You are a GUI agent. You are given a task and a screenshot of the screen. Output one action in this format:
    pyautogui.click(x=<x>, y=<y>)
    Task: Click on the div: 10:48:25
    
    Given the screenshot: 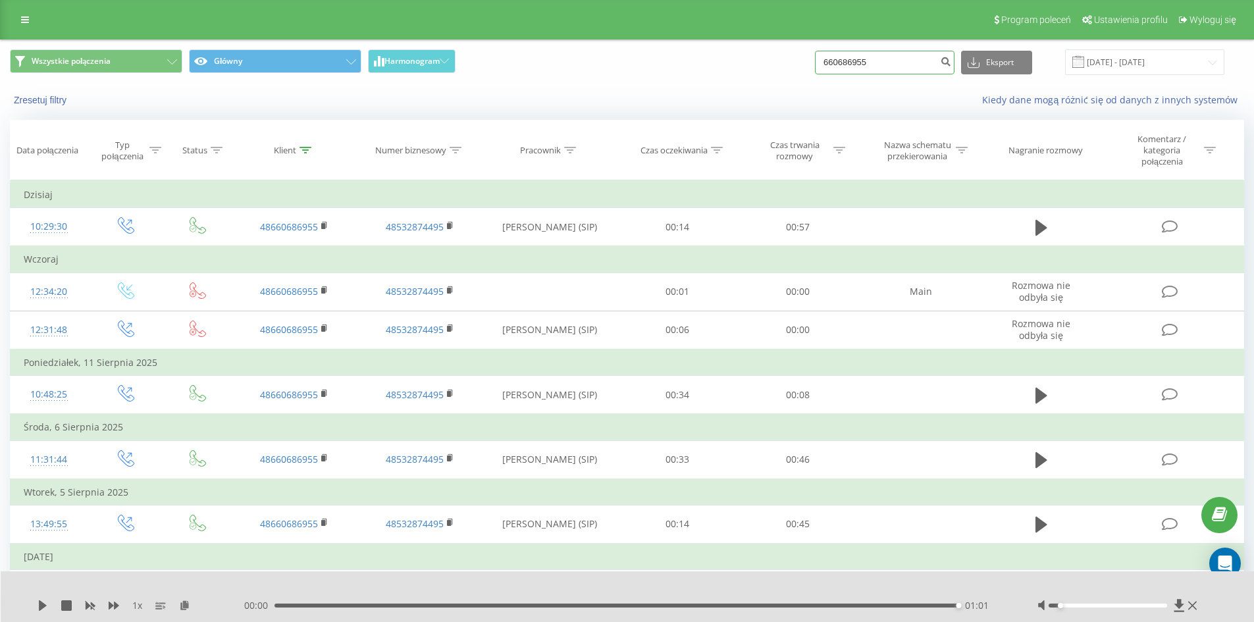 What is the action you would take?
    pyautogui.click(x=49, y=394)
    